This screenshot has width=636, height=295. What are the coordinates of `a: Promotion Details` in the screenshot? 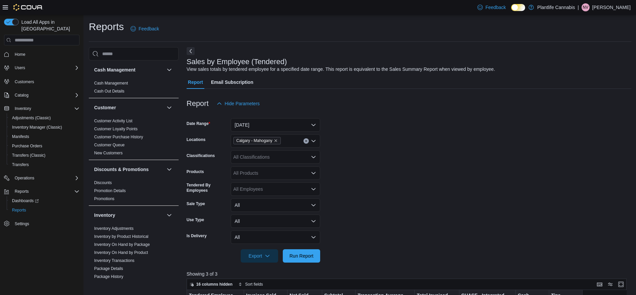 It's located at (110, 191).